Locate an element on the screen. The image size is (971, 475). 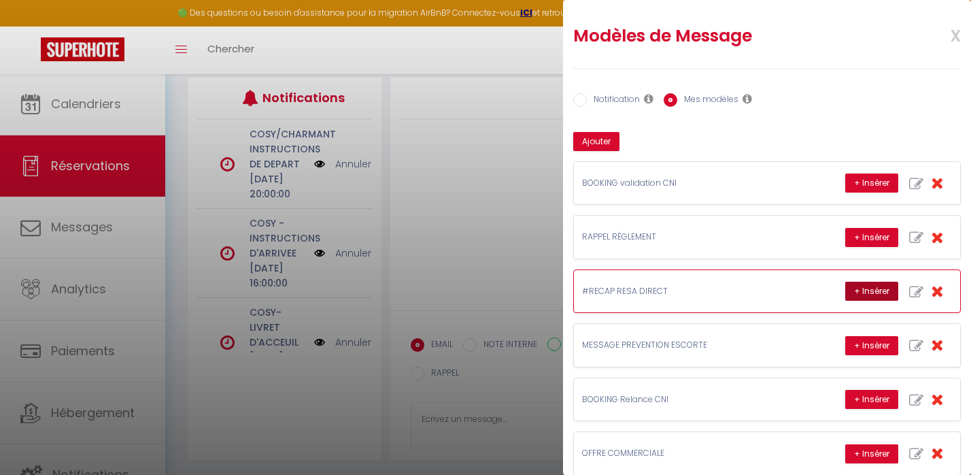
p: RAPPEL RÈGLEMENT is located at coordinates (684, 237).